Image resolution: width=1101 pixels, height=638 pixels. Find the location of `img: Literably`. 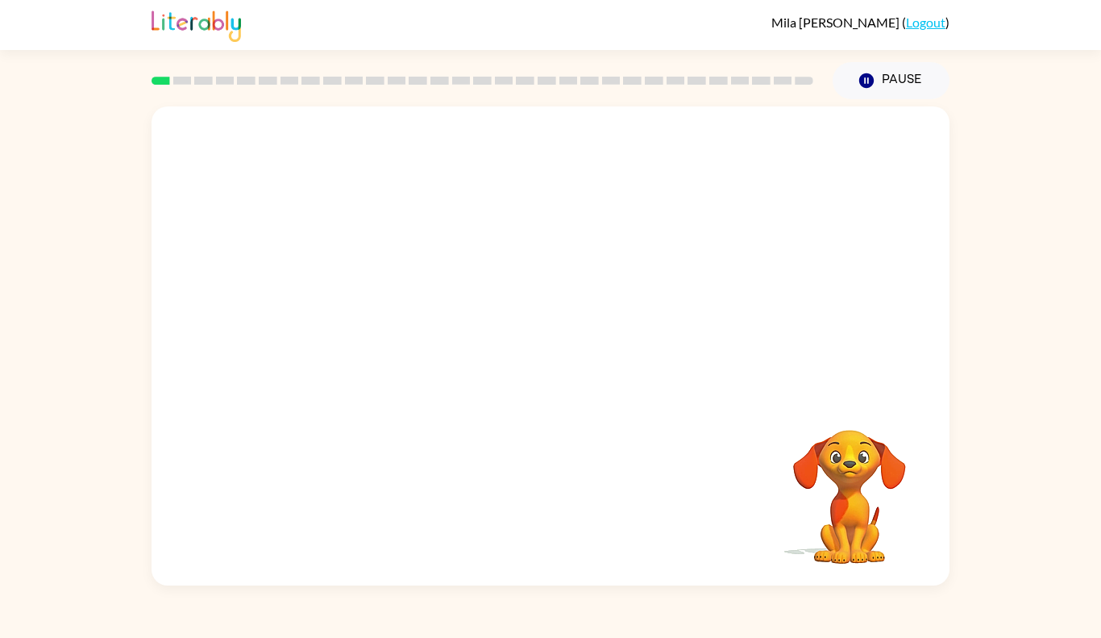

img: Literably is located at coordinates (196, 24).